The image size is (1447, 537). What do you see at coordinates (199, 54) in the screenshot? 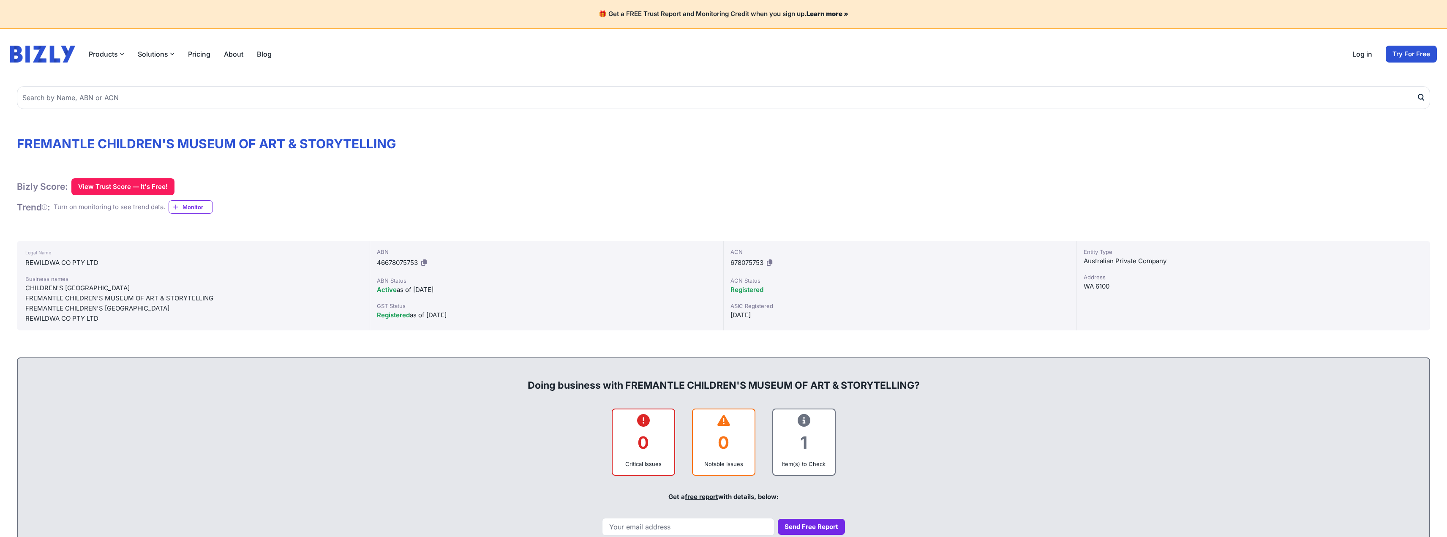
I see `a: Pricing` at bounding box center [199, 54].